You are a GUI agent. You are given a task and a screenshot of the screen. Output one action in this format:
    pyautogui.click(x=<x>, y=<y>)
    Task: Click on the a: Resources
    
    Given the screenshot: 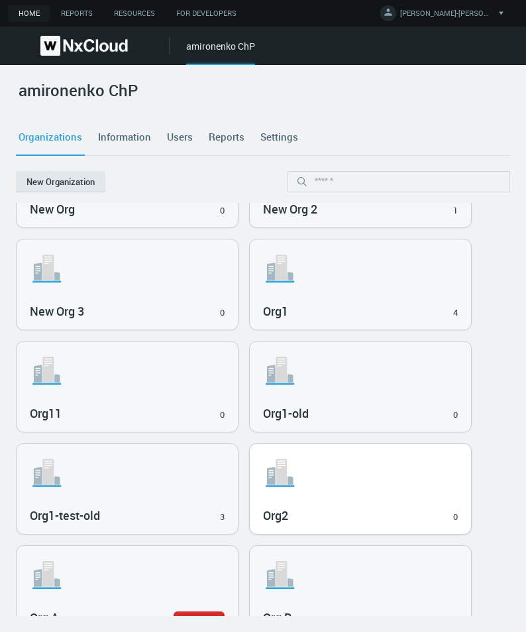 What is the action you would take?
    pyautogui.click(x=135, y=13)
    